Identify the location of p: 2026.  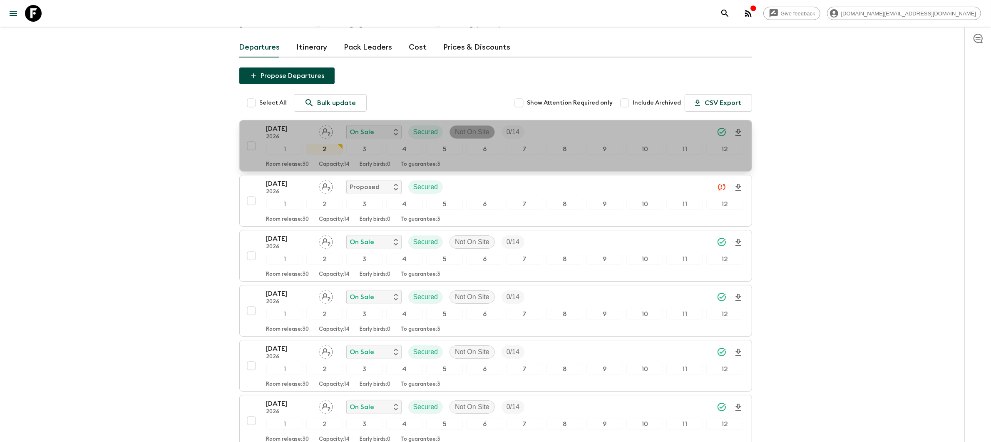
(289, 302).